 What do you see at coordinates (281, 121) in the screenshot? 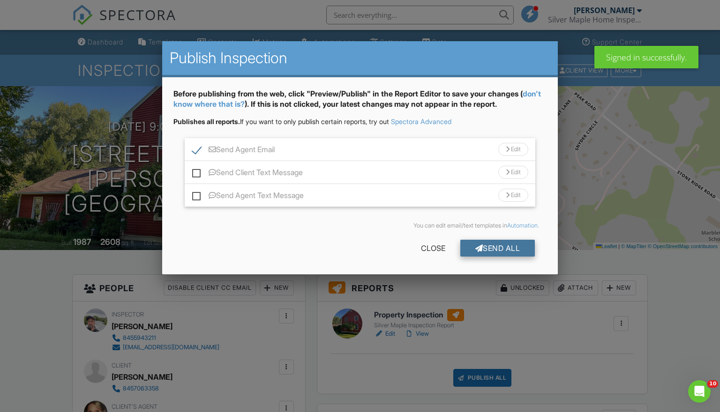
I see `span: If you want to only publish certain reports, try out` at bounding box center [281, 121].